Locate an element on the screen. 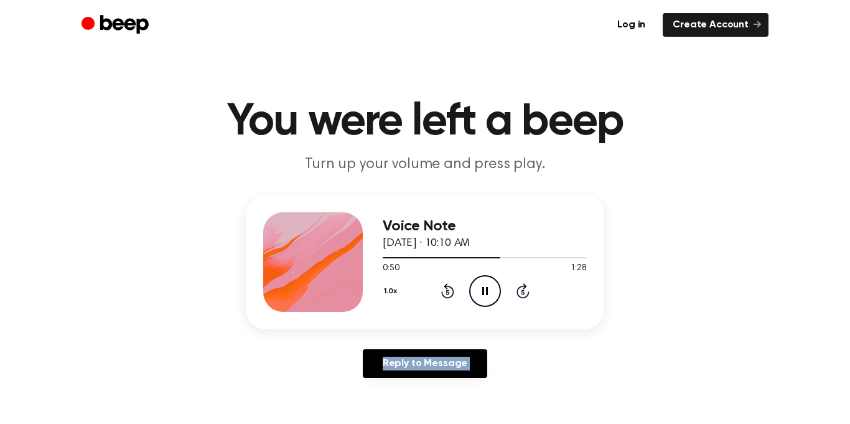 Image resolution: width=850 pixels, height=424 pixels. span: 1:28 is located at coordinates (579, 268).